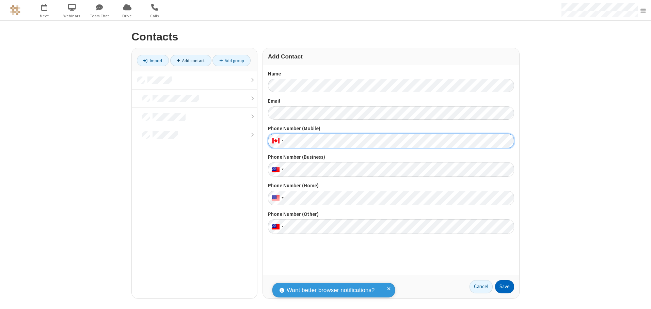 The image size is (651, 309). I want to click on a: Cancel, so click(481, 287).